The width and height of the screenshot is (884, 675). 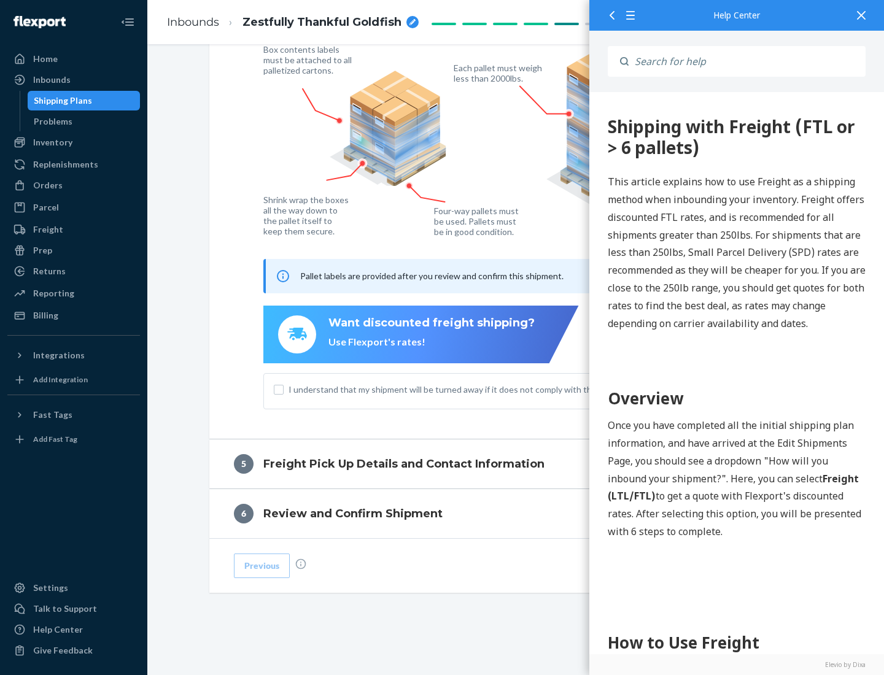 What do you see at coordinates (524, 390) in the screenshot?
I see `span: I understand that my shipment will be turned away if it does not comply with the above guidelines.` at bounding box center [524, 390].